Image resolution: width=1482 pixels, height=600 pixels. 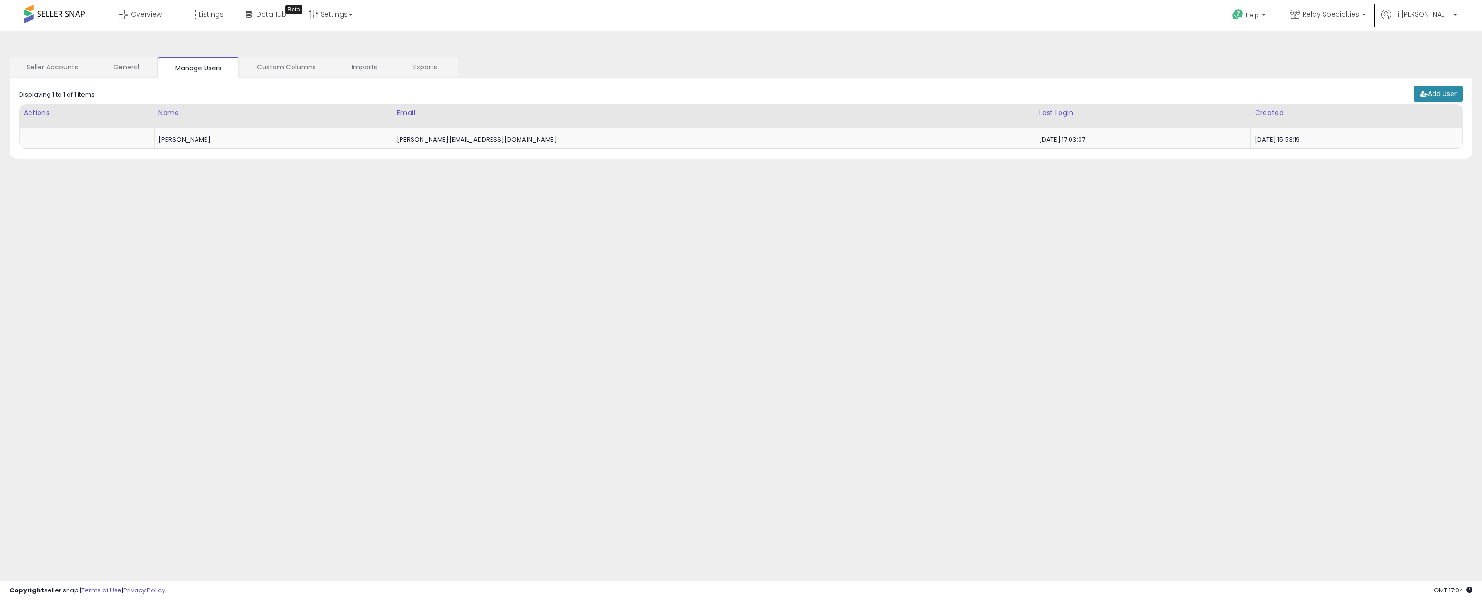 What do you see at coordinates (274, 113) in the screenshot?
I see `div: Name` at bounding box center [274, 113].